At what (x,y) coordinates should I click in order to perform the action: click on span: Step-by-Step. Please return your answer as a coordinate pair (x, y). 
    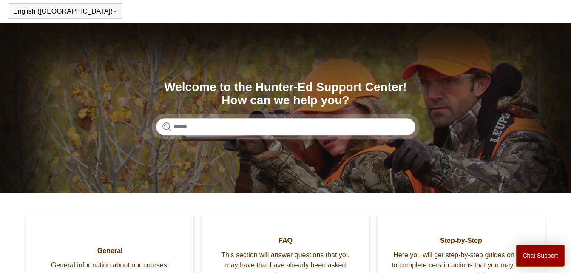
    Looking at the image, I should click on (461, 240).